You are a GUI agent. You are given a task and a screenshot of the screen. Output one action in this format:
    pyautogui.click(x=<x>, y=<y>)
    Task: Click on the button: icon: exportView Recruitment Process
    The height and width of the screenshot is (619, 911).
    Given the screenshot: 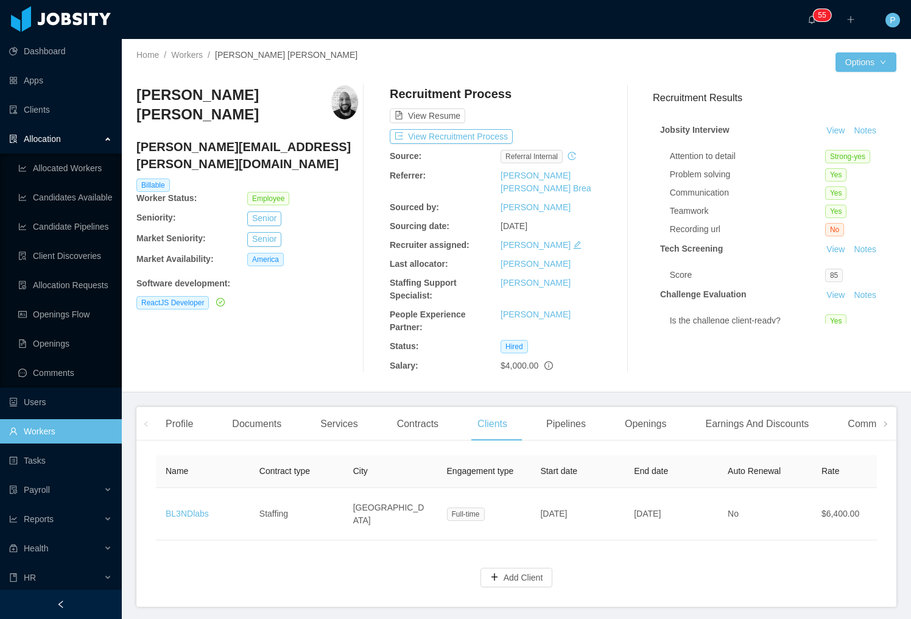 What is the action you would take?
    pyautogui.click(x=451, y=136)
    